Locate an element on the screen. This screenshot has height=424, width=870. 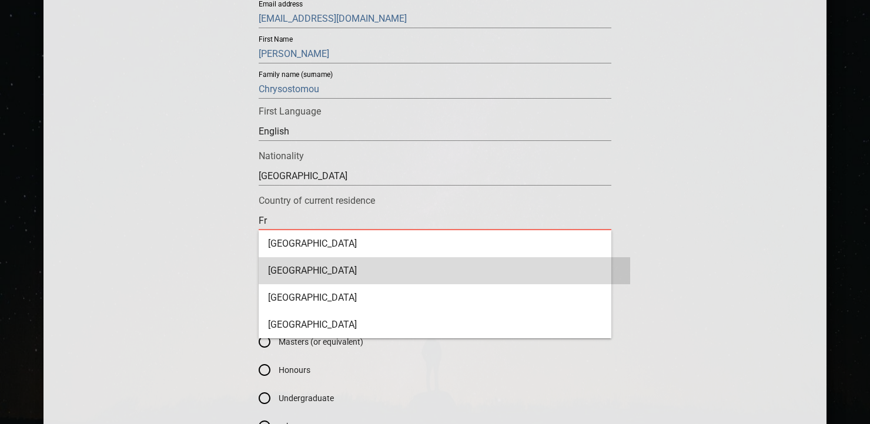
p: Nationality is located at coordinates (435, 156).